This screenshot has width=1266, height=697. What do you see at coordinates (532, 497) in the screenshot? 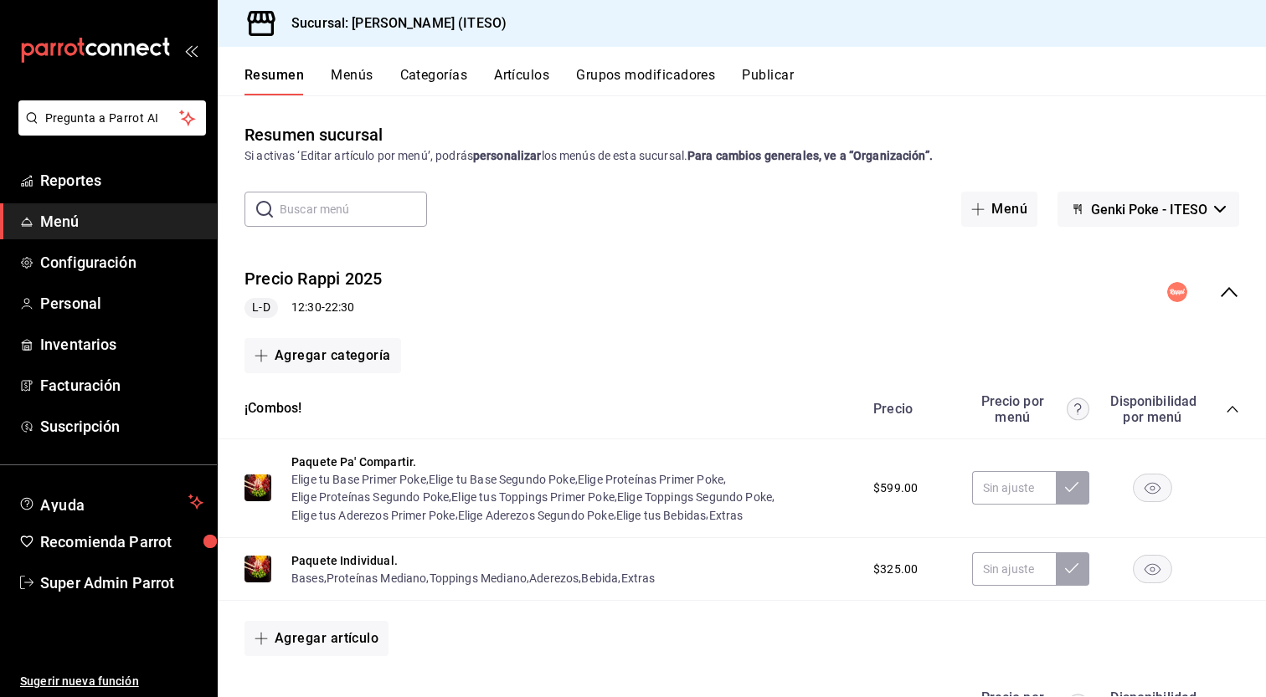
I see `button: Elige tus Toppings Primer Poke` at bounding box center [532, 497].